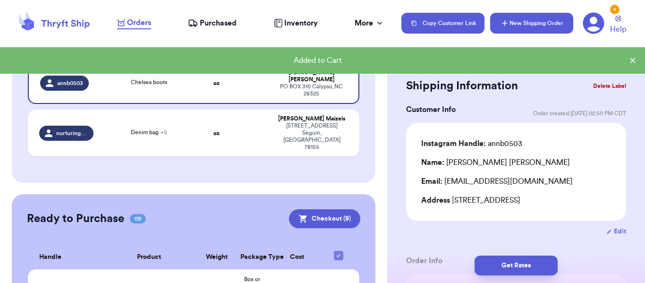  I want to click on div: 4, so click(614, 9).